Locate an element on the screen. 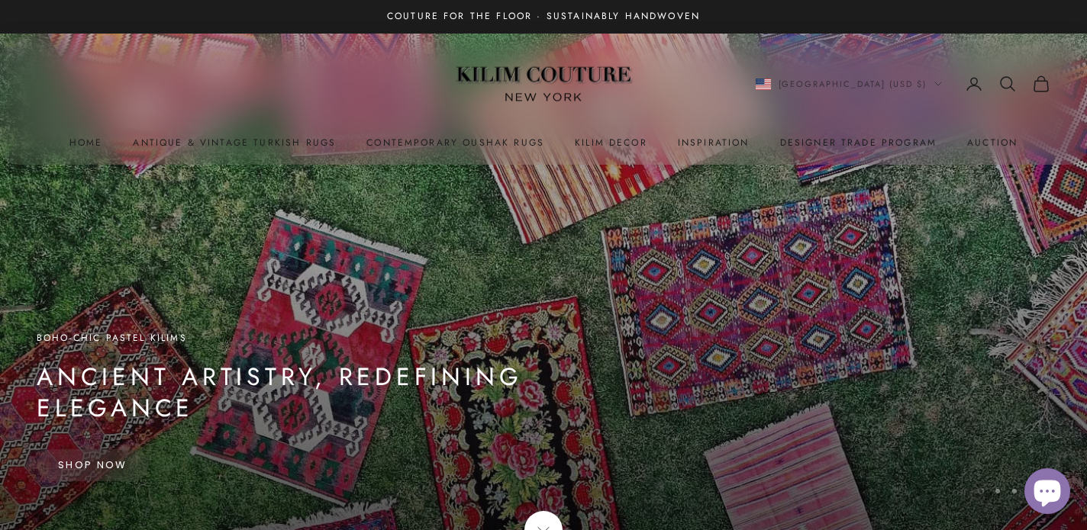 This screenshot has width=1087, height=530. a: Designer Trade Program is located at coordinates (859, 143).